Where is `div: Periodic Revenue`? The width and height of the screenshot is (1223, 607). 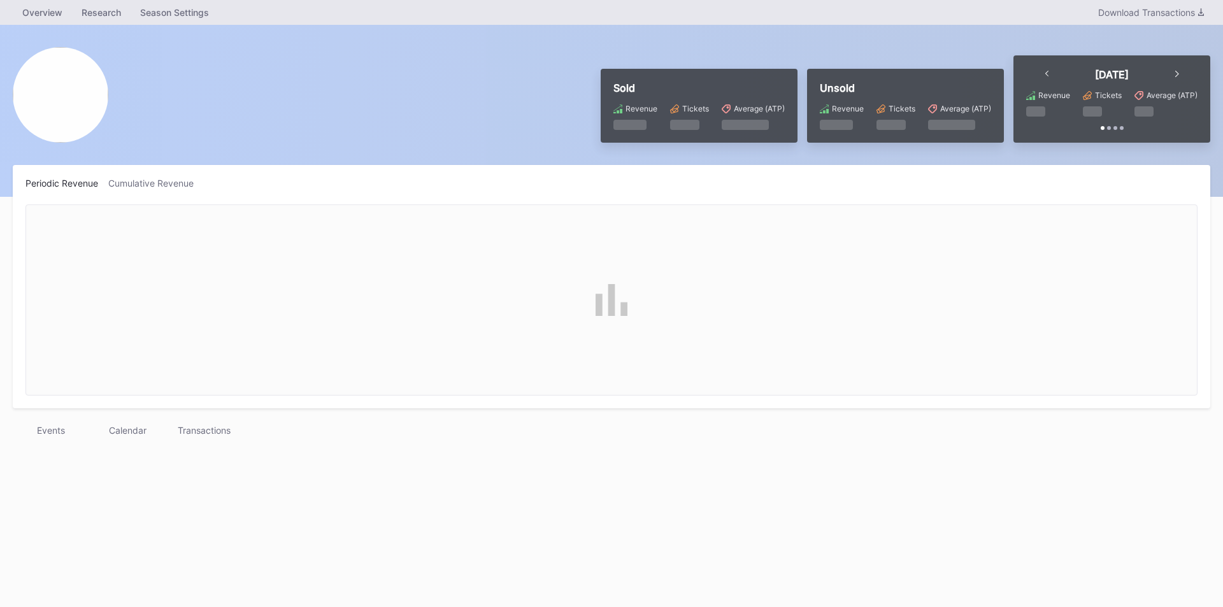
div: Periodic Revenue is located at coordinates (67, 183).